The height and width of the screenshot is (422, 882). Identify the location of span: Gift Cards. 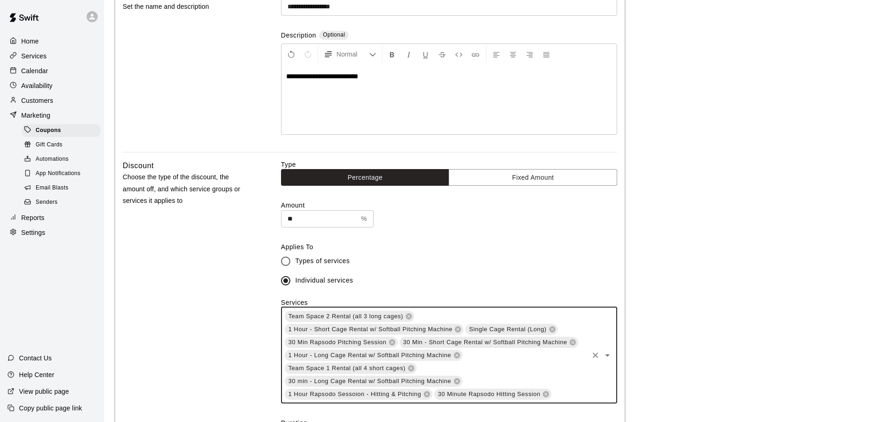
(49, 145).